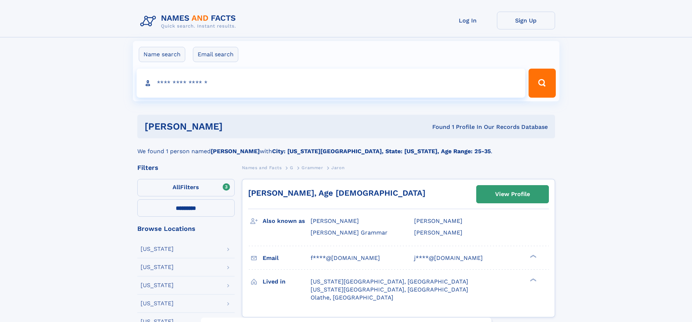 The height and width of the screenshot is (322, 692). What do you see at coordinates (542, 83) in the screenshot?
I see `button: Search Button` at bounding box center [542, 83].